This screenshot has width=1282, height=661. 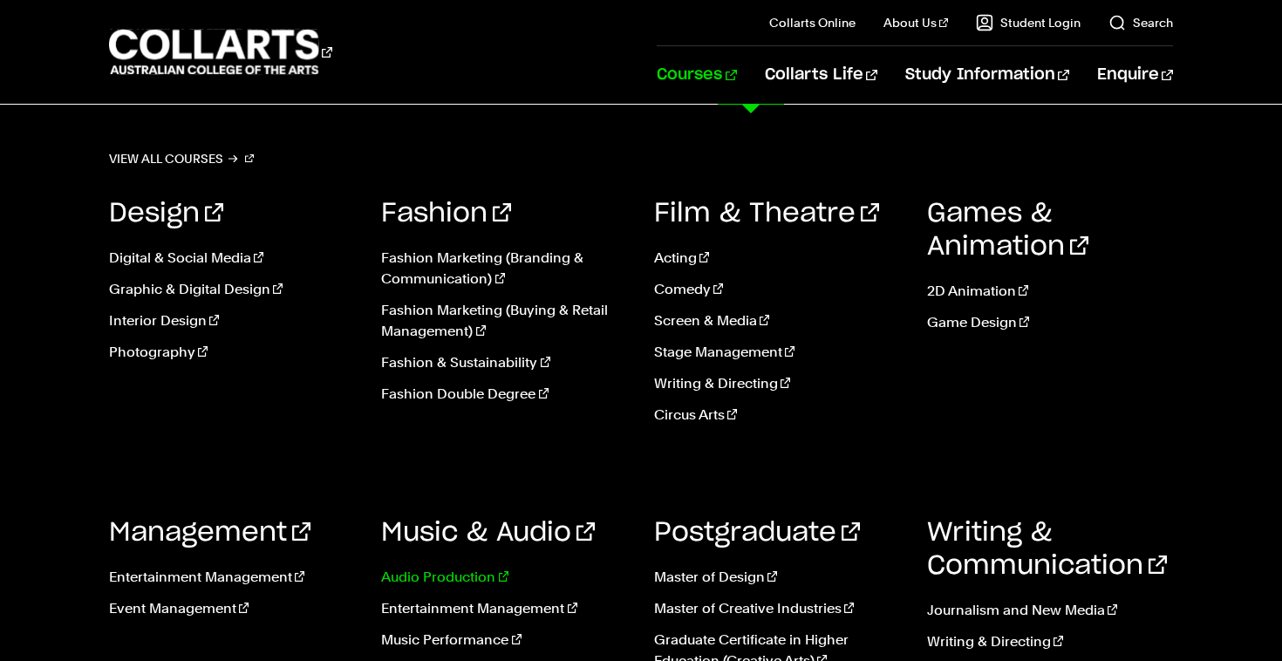 What do you see at coordinates (757, 533) in the screenshot?
I see `a: Postgraduate` at bounding box center [757, 533].